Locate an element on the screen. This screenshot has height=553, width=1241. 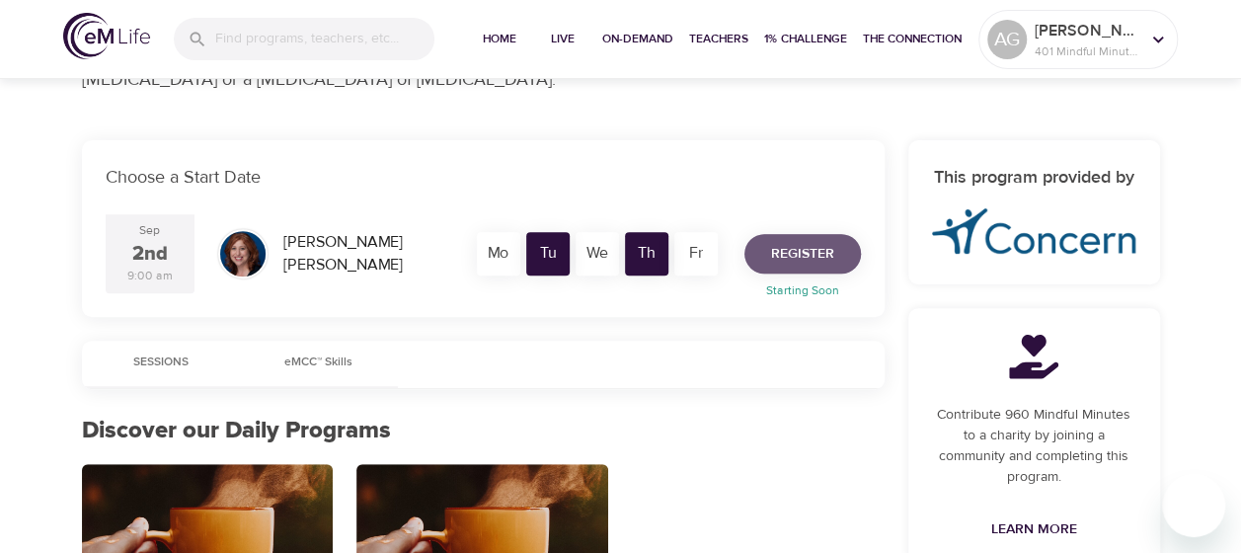
input: Find programs, teachers, etc... is located at coordinates (325, 39).